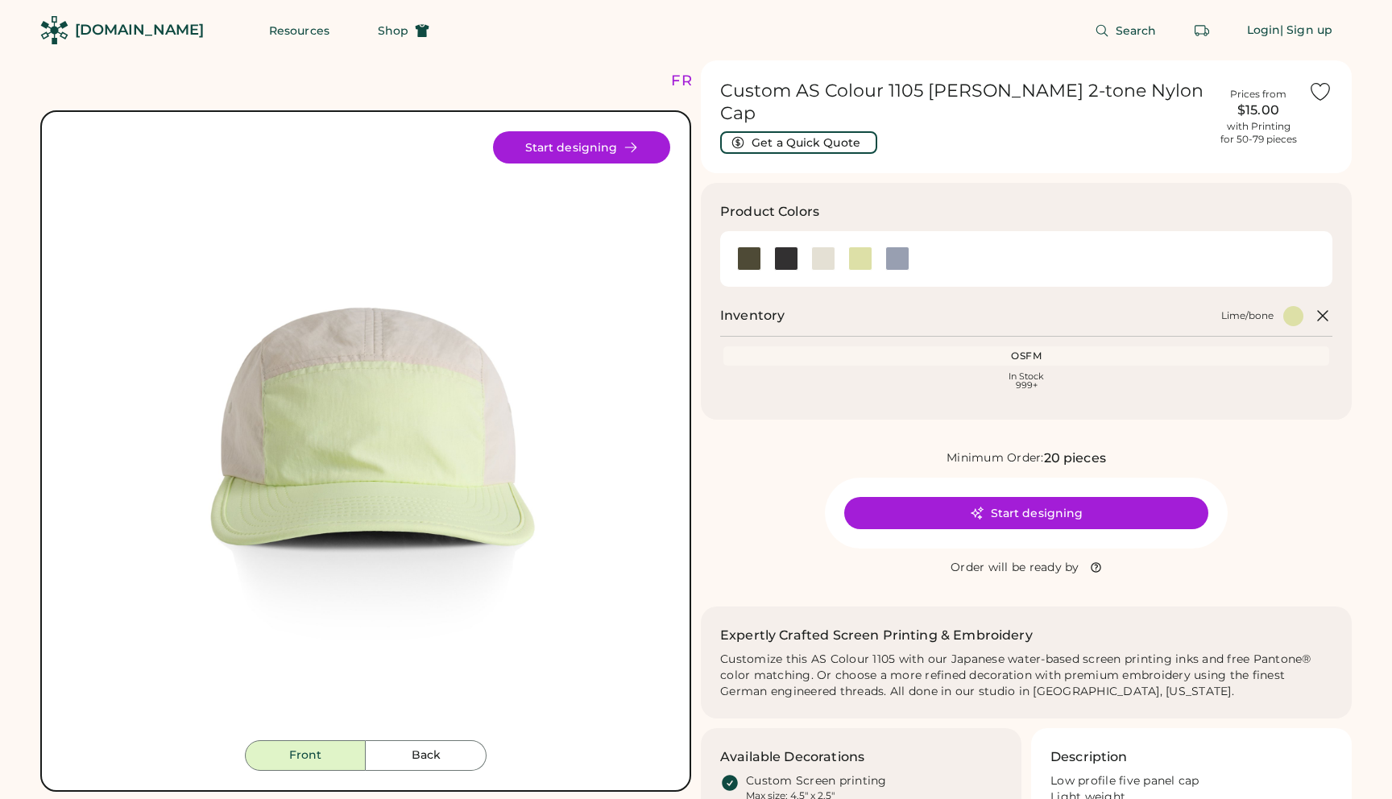 Image resolution: width=1392 pixels, height=799 pixels. I want to click on button: Front, so click(305, 755).